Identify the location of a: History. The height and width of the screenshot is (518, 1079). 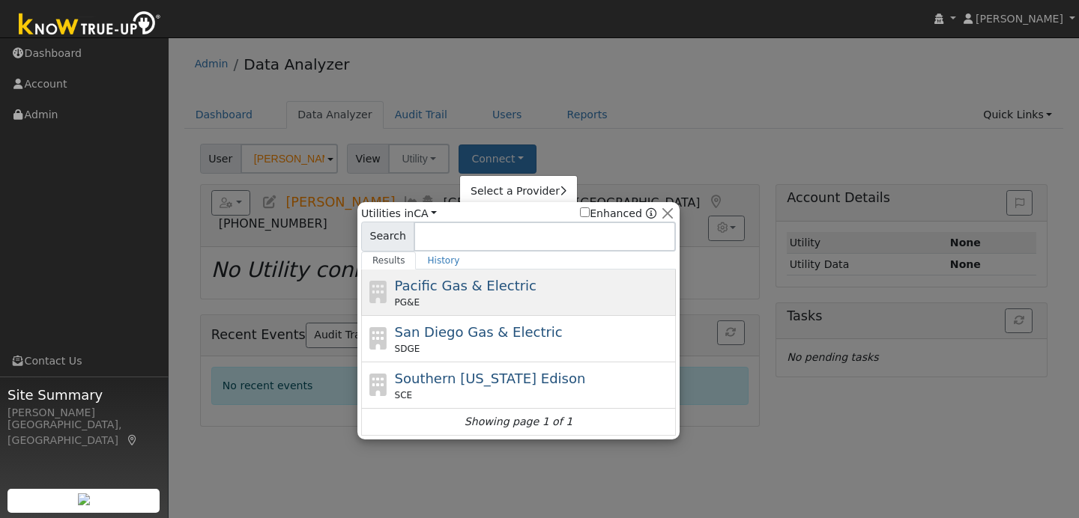
(443, 261).